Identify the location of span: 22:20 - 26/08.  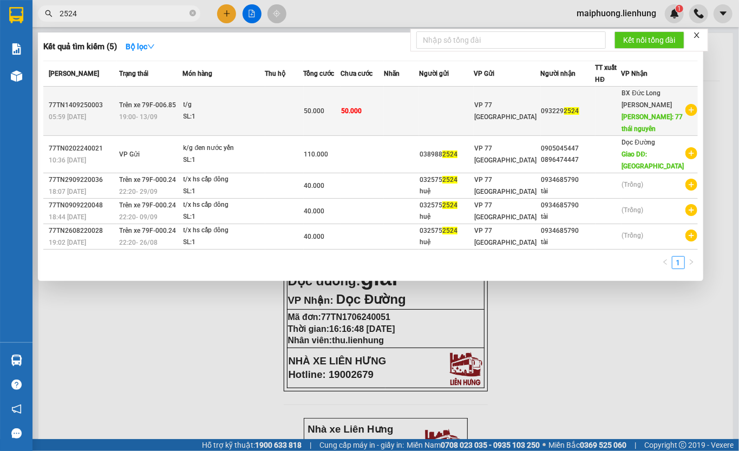
(139, 243).